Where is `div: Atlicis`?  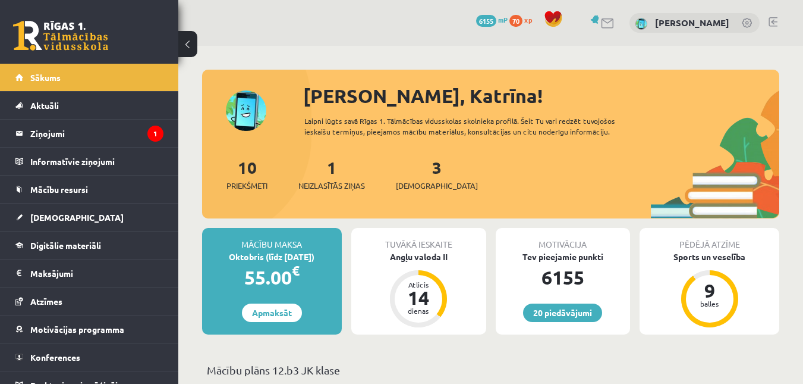
div: Atlicis is located at coordinates (419, 284).